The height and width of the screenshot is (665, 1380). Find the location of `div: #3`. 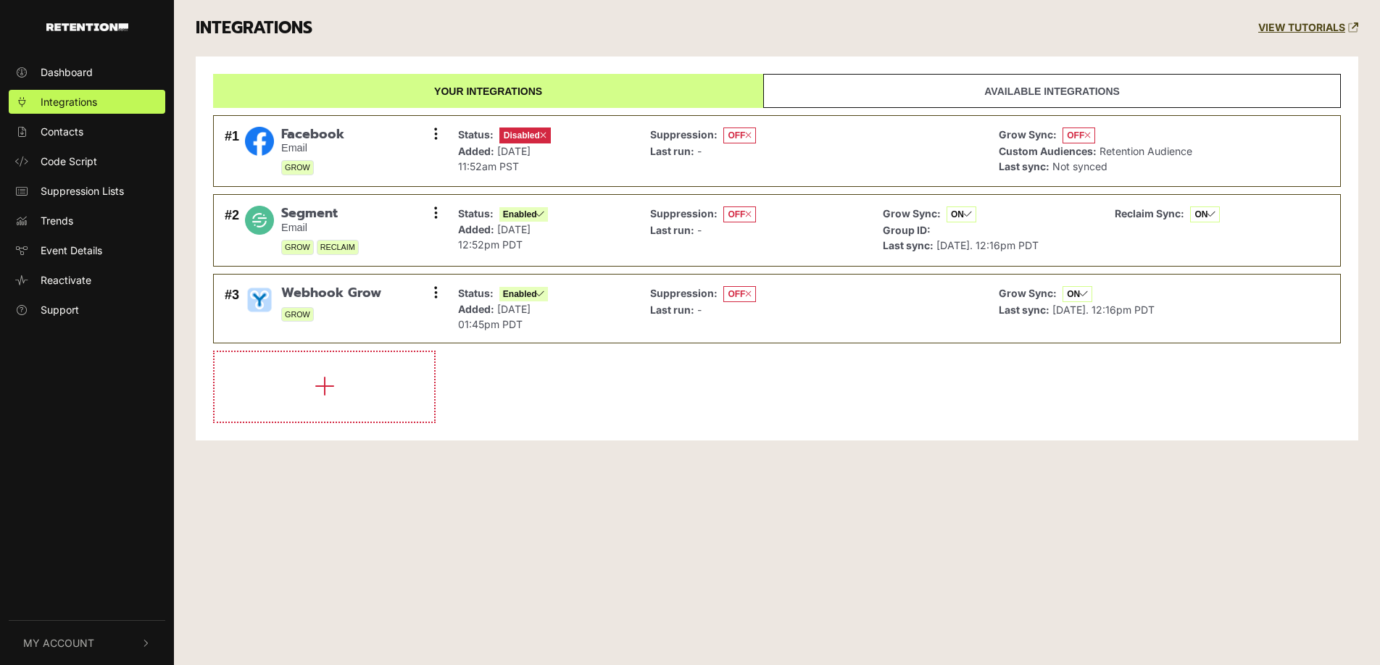

div: #3 is located at coordinates (232, 309).